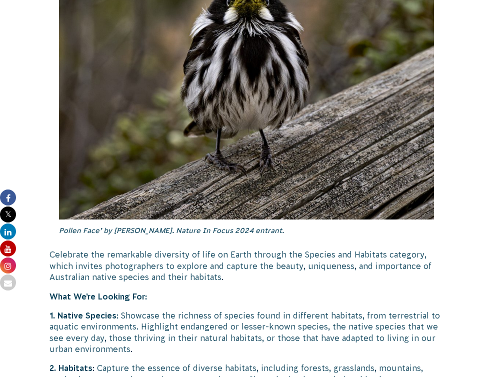 The height and width of the screenshot is (377, 493). Describe the element at coordinates (98, 297) in the screenshot. I see `strong: What We’re Looking For:` at that location.